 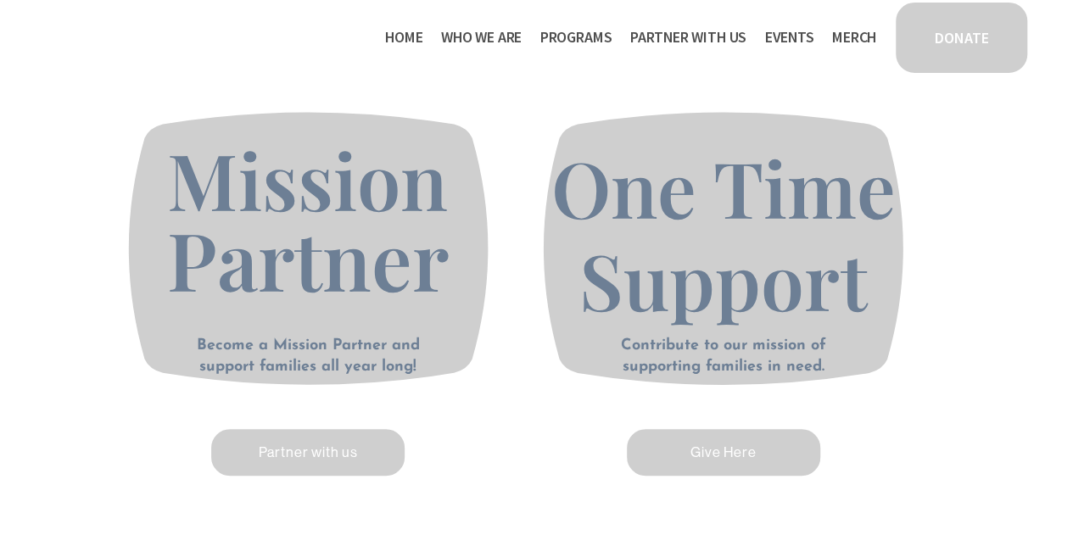 What do you see at coordinates (726, 356) in the screenshot?
I see `strong: Contribute to our mission of supporting families in need.` at bounding box center [726, 356].